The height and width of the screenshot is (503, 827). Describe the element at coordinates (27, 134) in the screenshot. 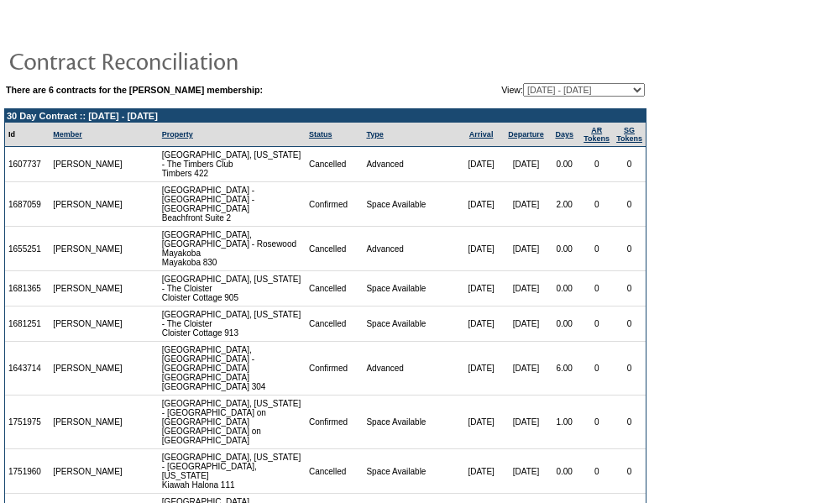

I see `td: Id` at that location.